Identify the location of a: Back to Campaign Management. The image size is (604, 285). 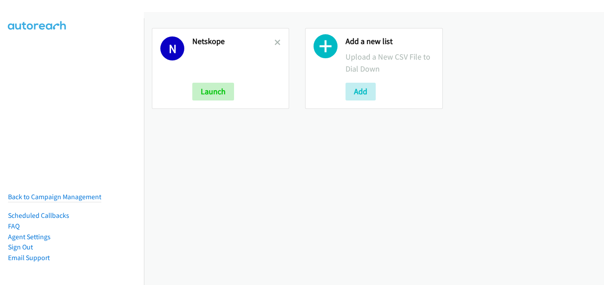
(55, 196).